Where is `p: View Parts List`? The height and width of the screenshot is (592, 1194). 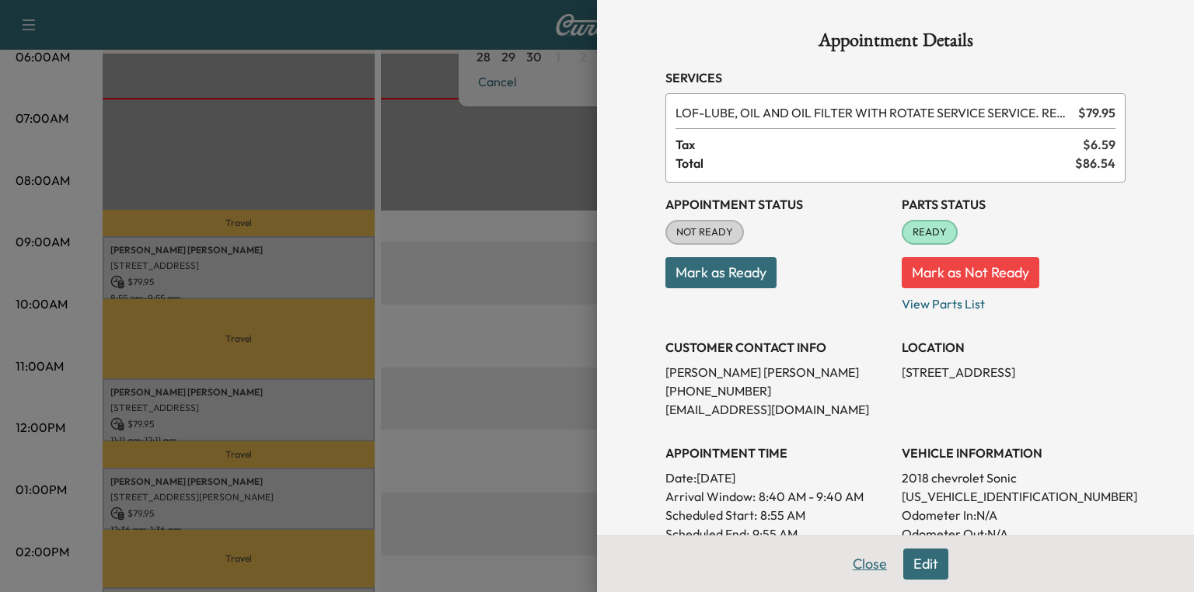
p: View Parts List is located at coordinates (1013, 301).